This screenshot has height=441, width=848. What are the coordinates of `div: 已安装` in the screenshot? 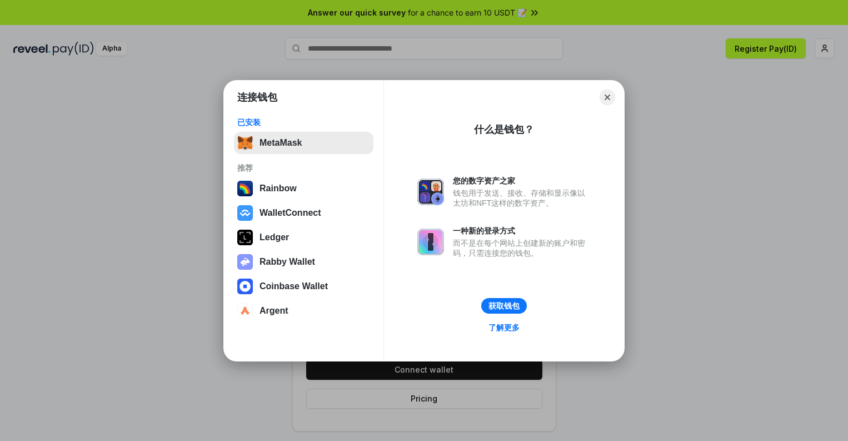 It's located at (304, 122).